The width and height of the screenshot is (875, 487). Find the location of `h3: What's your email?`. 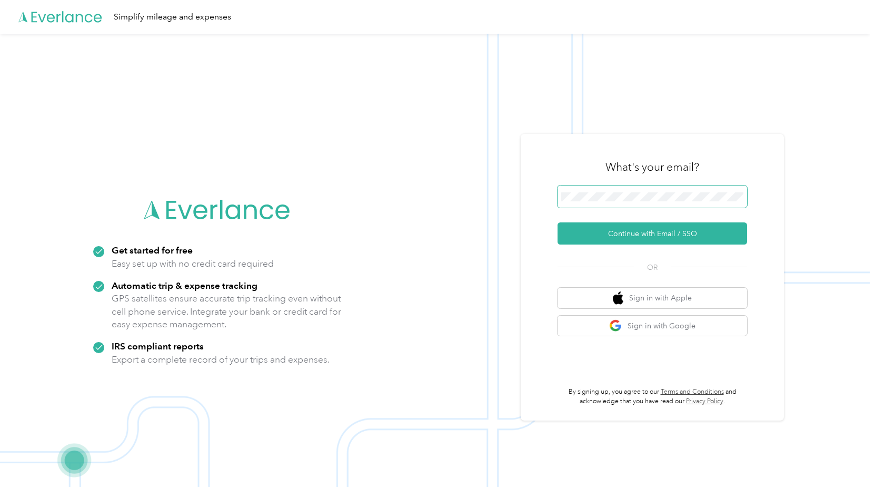

h3: What's your email? is located at coordinates (653, 167).